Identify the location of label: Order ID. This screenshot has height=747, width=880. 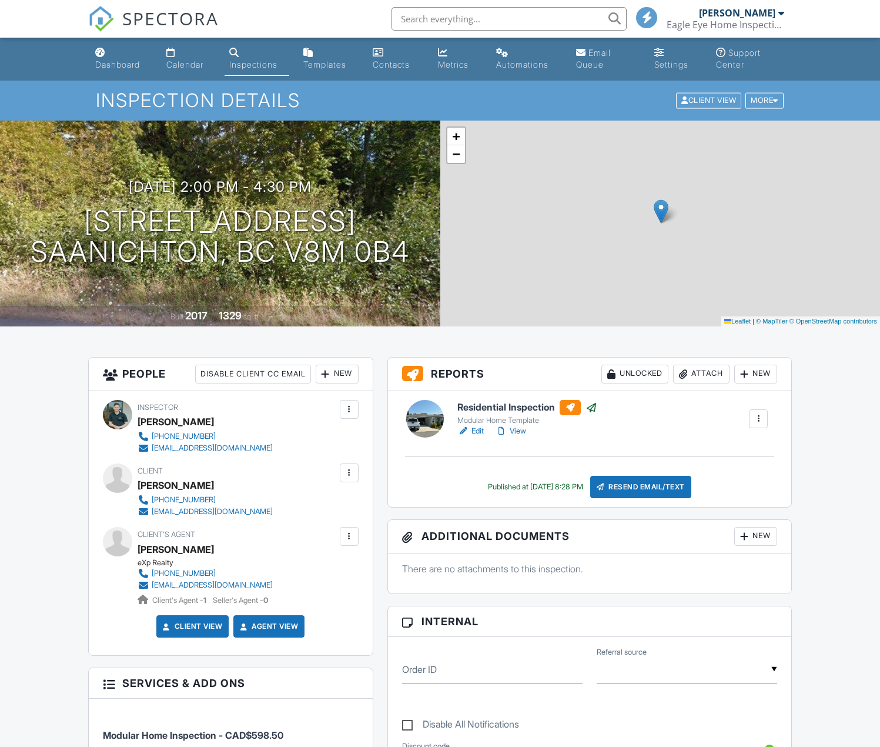
(419, 669).